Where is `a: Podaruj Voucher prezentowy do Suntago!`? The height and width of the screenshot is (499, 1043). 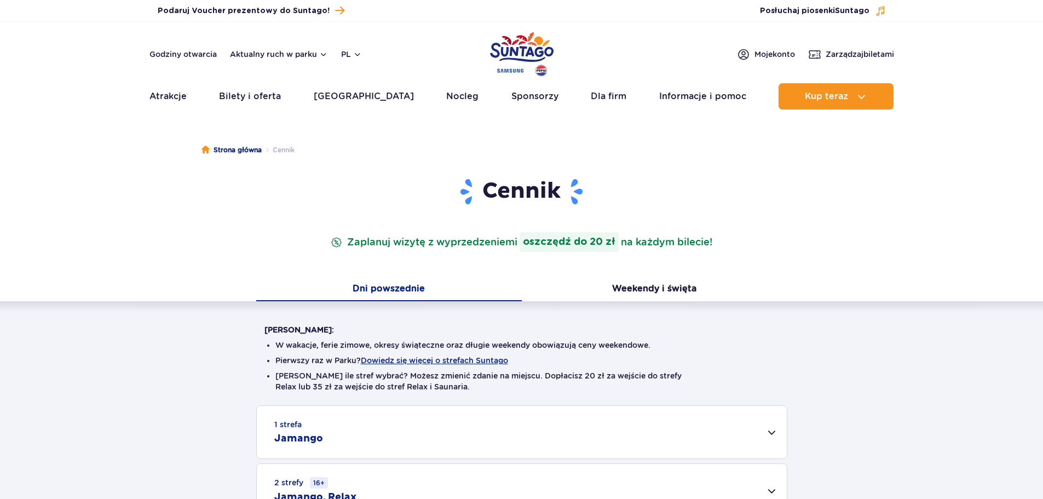
a: Podaruj Voucher prezentowy do Suntago! is located at coordinates (251, 10).